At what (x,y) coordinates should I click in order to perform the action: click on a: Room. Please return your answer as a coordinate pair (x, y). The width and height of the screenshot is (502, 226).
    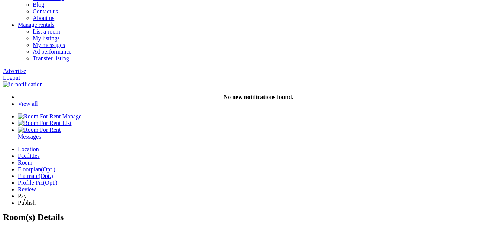
    Looking at the image, I should click on (258, 162).